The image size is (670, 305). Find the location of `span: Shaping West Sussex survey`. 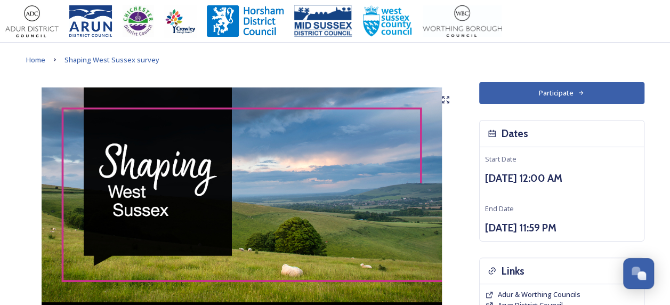

span: Shaping West Sussex survey is located at coordinates (112, 60).